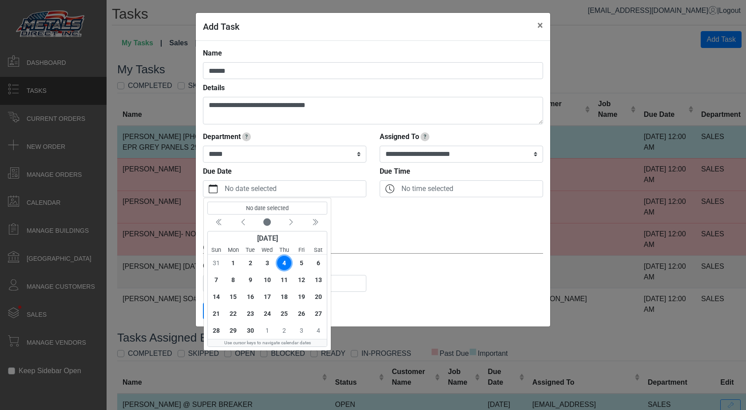  I want to click on div: Sunday, September 21, 2025, so click(216, 314).